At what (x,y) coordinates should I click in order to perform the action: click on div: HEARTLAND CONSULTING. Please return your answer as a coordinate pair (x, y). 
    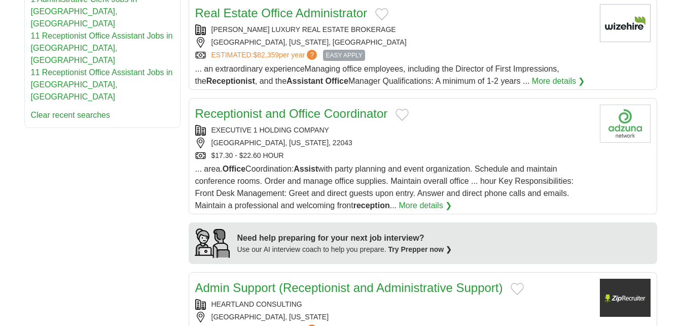
    Looking at the image, I should click on (393, 304).